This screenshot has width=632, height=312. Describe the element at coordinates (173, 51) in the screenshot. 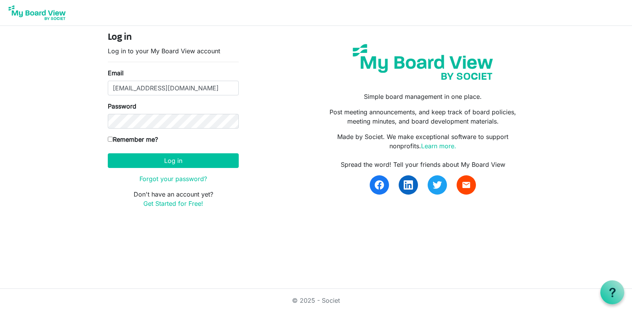

I see `p: Log in to your My Board View account` at that location.